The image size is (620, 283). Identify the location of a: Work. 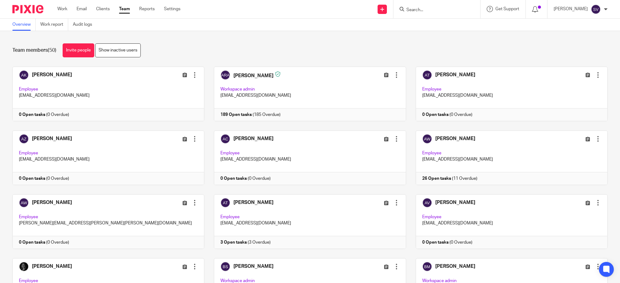
(62, 9).